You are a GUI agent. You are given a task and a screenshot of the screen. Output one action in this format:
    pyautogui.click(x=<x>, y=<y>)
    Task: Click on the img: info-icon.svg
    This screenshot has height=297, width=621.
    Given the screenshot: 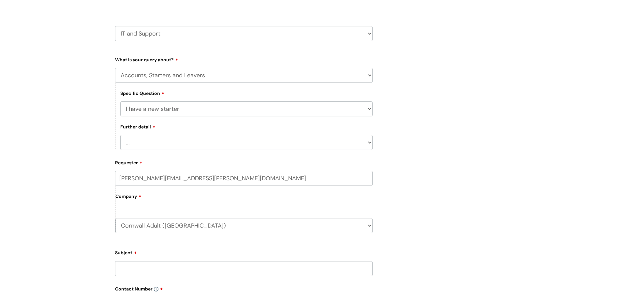 What is the action you would take?
    pyautogui.click(x=156, y=289)
    